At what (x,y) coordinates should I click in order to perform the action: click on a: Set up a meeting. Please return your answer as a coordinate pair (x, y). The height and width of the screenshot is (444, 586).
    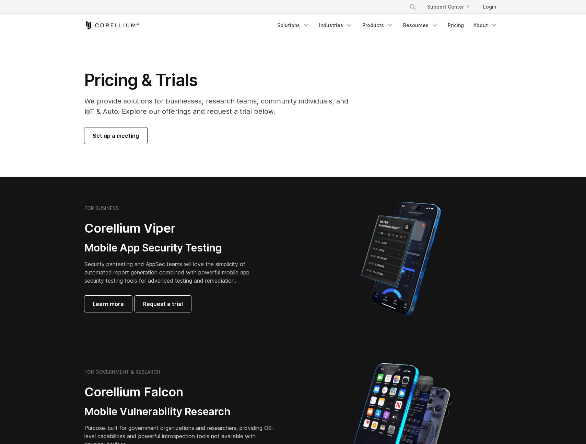
    Looking at the image, I should click on (116, 136).